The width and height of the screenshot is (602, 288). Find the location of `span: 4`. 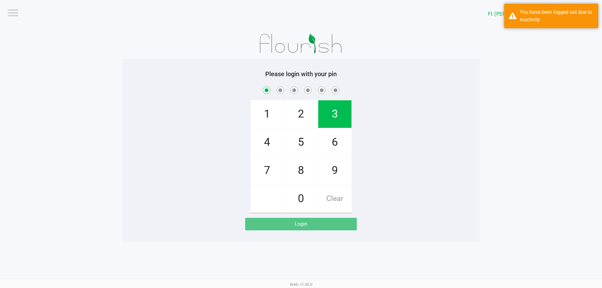

span: 4 is located at coordinates (267, 142).